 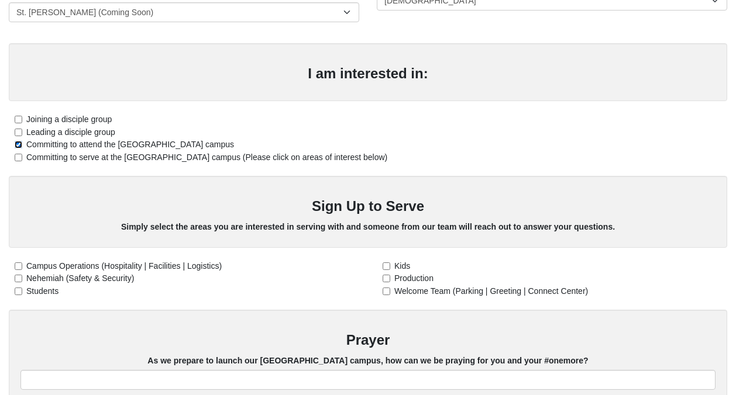 What do you see at coordinates (69, 119) in the screenshot?
I see `span: Joining a disciple group` at bounding box center [69, 119].